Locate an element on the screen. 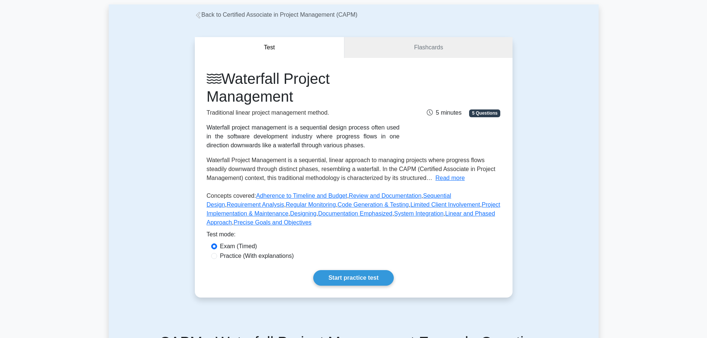  label: Practice (With explanations) is located at coordinates (257, 256).